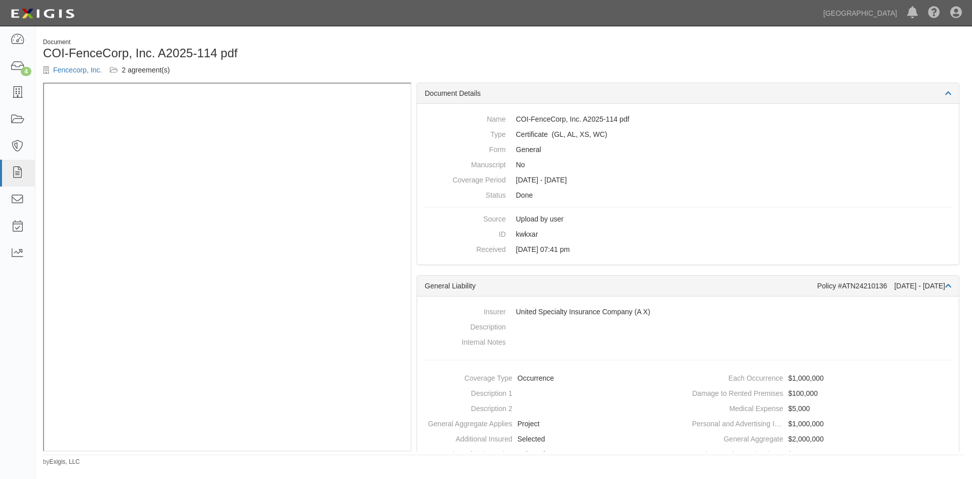  I want to click on dd: United Specialty Insurance Company (A X), so click(688, 311).